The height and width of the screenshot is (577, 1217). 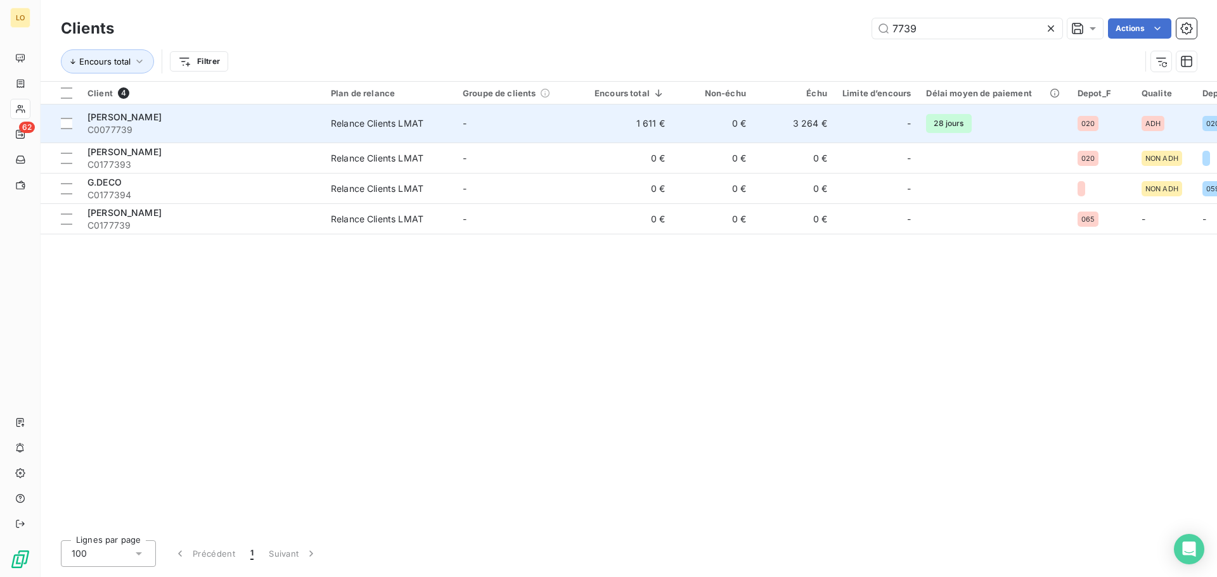 I want to click on span: ADH, so click(x=1153, y=124).